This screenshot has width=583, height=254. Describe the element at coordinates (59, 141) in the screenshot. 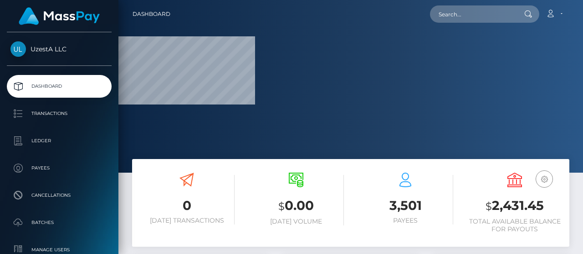

I see `a: Ledger` at that location.